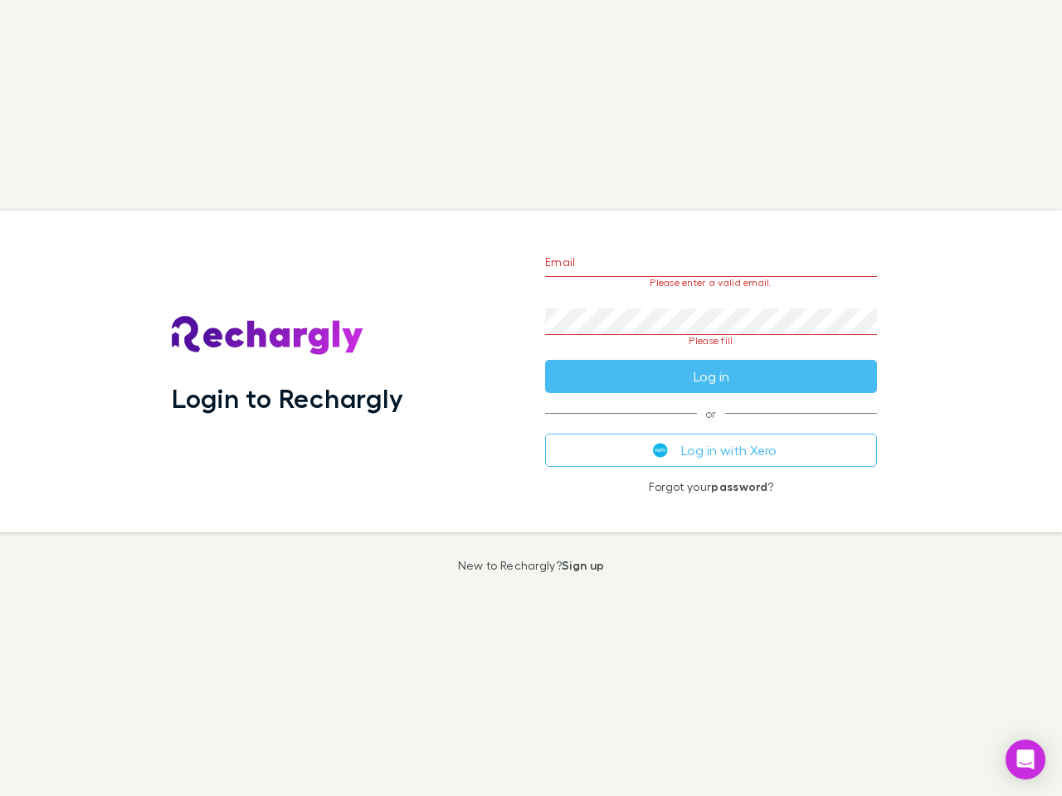 The height and width of the screenshot is (796, 1062). What do you see at coordinates (711, 413) in the screenshot?
I see `span: or` at bounding box center [711, 413].